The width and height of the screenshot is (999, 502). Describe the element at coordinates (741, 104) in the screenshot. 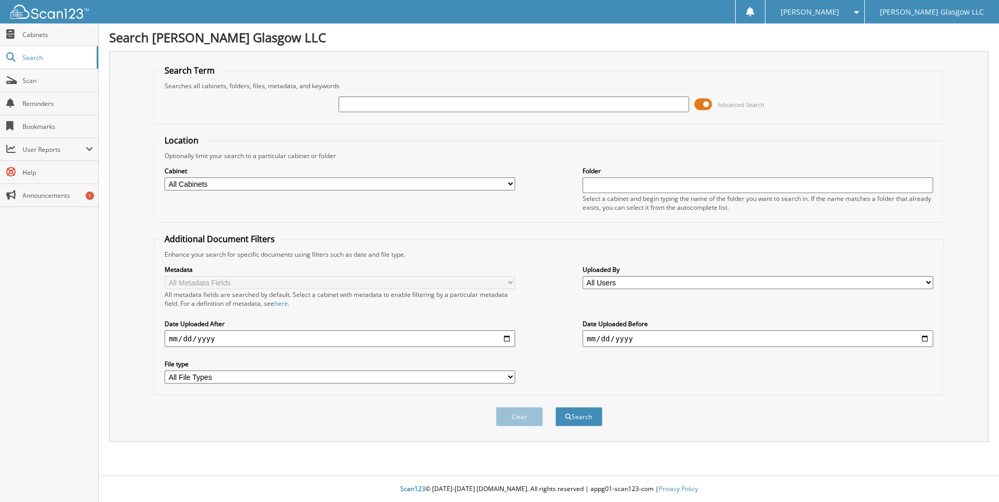

I see `span: Advanced Search` at that location.